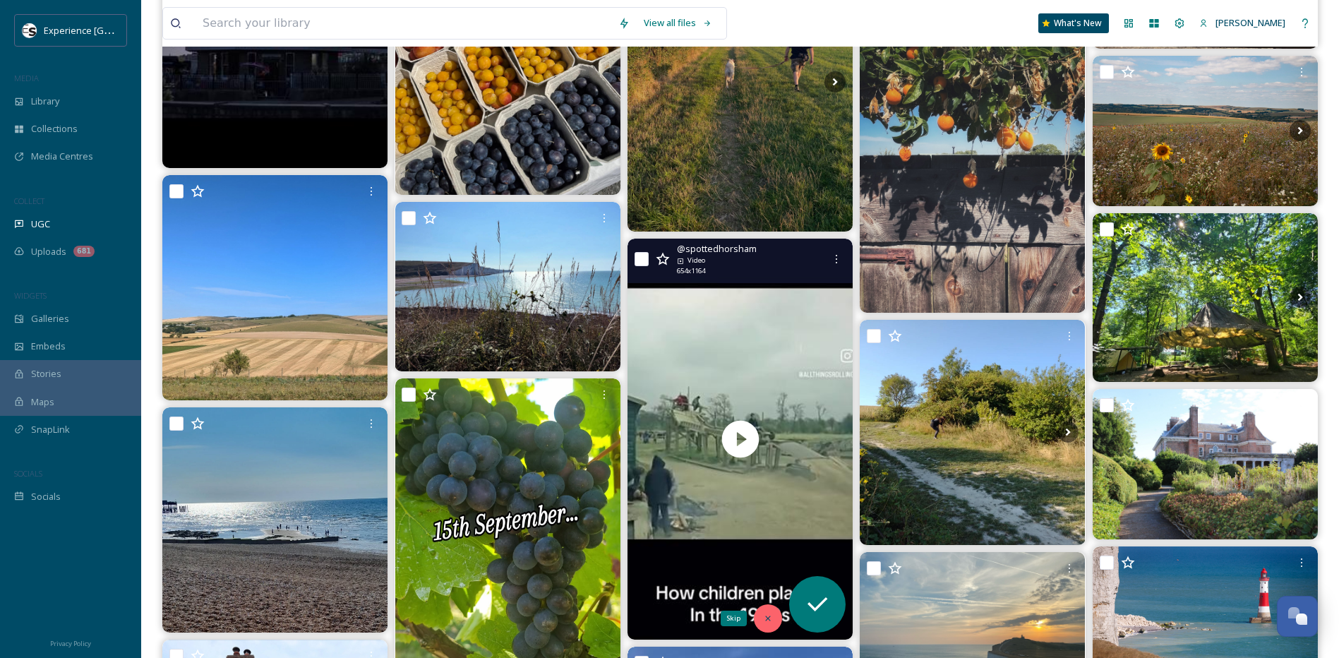 The height and width of the screenshot is (658, 1339). Describe the element at coordinates (678, 23) in the screenshot. I see `a: View all files` at that location.